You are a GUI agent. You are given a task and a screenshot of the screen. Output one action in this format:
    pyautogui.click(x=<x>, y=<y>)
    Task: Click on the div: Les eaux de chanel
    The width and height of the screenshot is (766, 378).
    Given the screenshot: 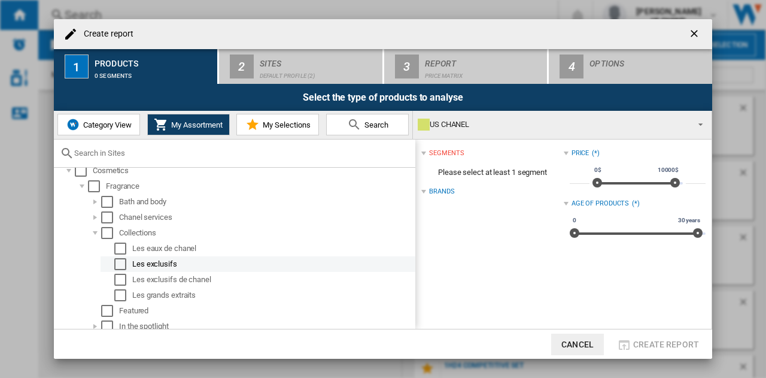 What is the action you would take?
    pyautogui.click(x=273, y=248)
    